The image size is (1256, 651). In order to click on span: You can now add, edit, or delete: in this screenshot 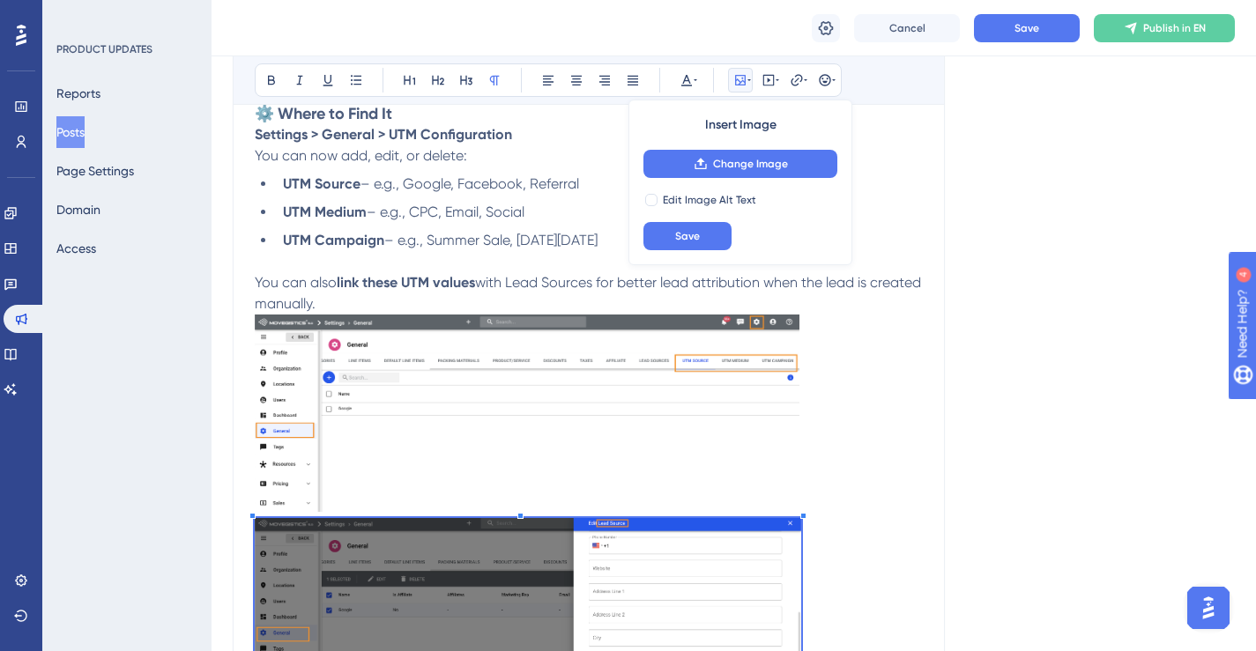, I will do `click(361, 155)`.